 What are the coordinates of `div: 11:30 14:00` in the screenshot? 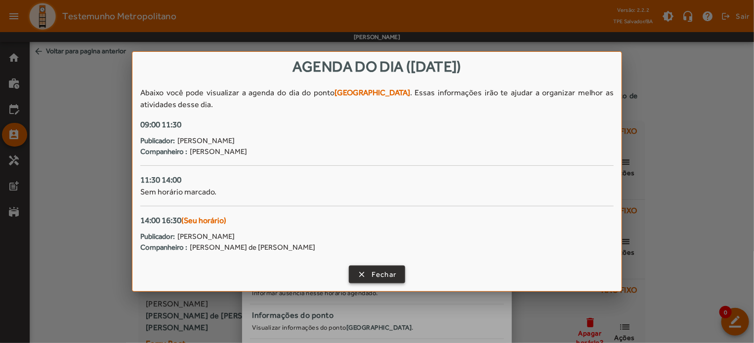 It's located at (377, 180).